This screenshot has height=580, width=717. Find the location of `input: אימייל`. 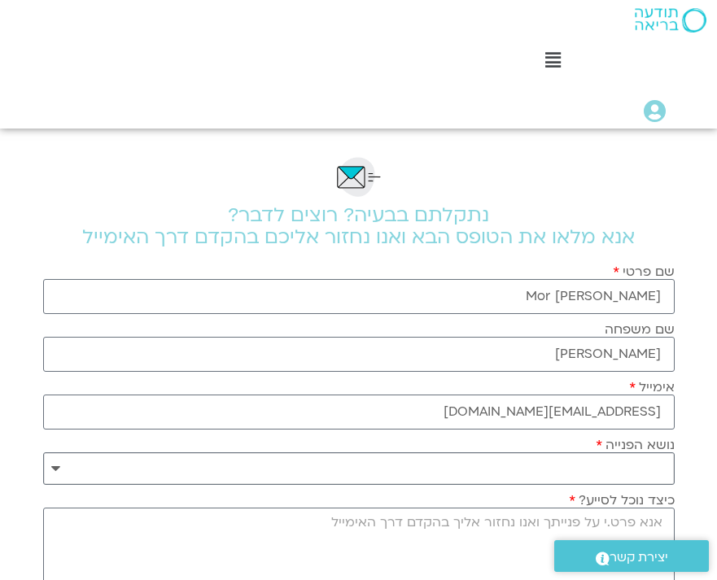

input: אימייל is located at coordinates (359, 412).